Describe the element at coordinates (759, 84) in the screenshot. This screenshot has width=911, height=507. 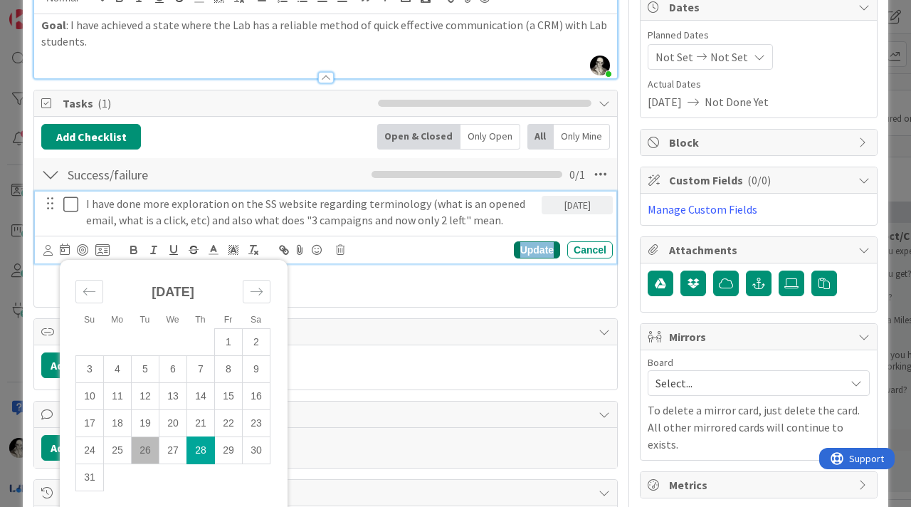
I see `span: Actual Dates` at that location.